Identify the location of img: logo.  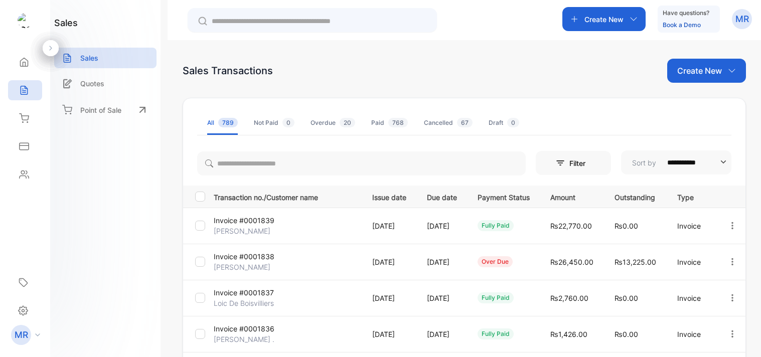
(25, 21).